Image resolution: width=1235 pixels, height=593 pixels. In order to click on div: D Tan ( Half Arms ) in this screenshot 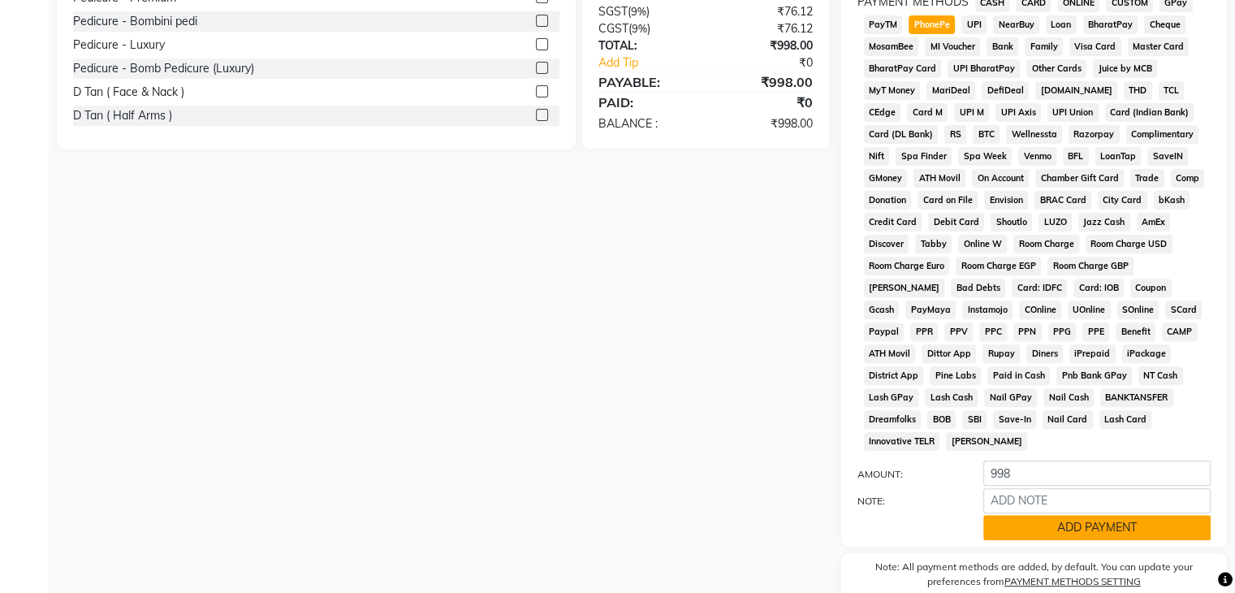, I will do `click(123, 115)`.